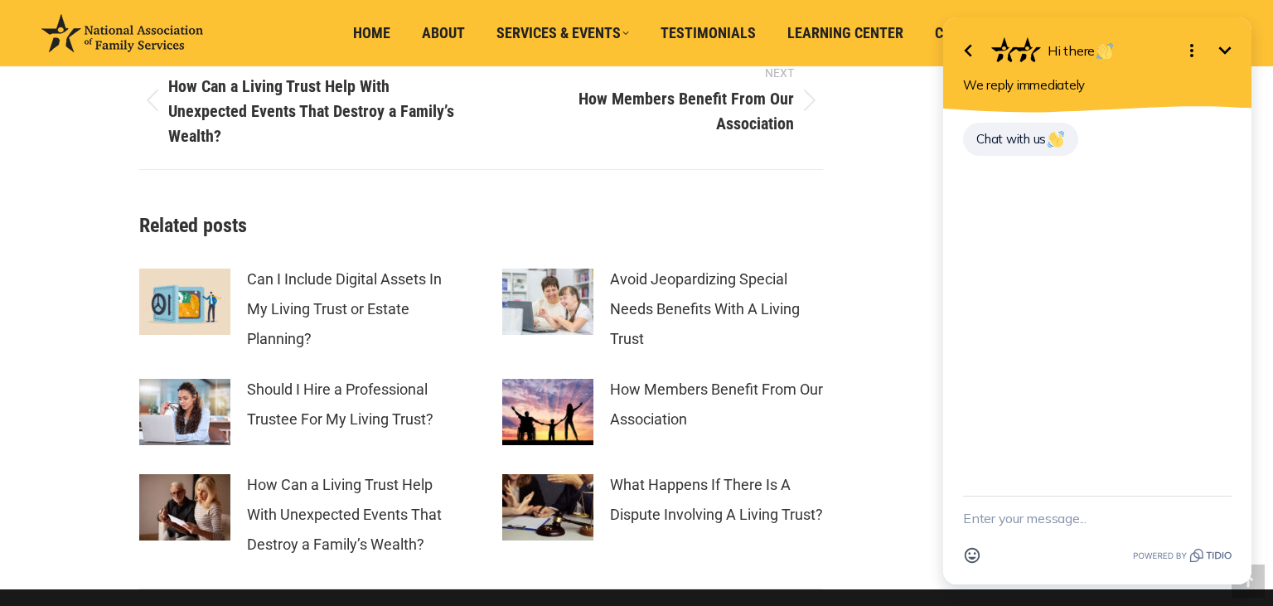 Image resolution: width=1273 pixels, height=606 pixels. What do you see at coordinates (651, 73) in the screenshot?
I see `span: Next` at bounding box center [651, 73].